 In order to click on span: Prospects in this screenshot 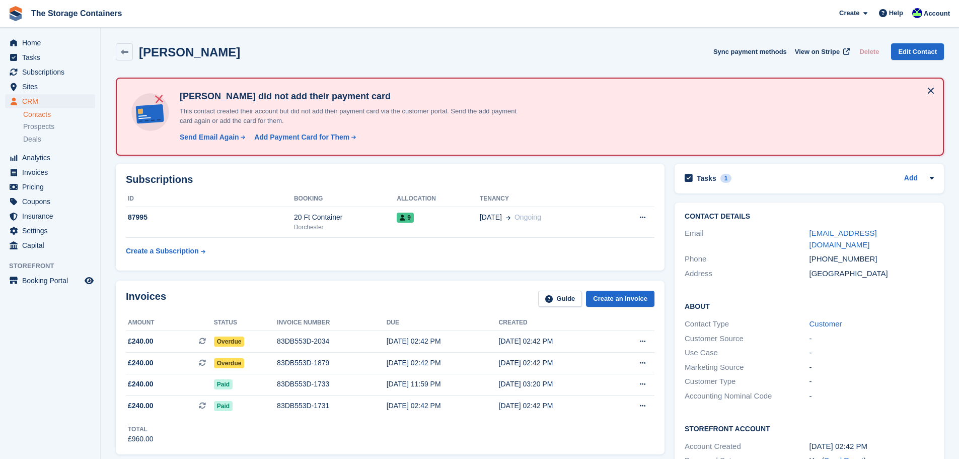, I will do `click(39, 126)`.